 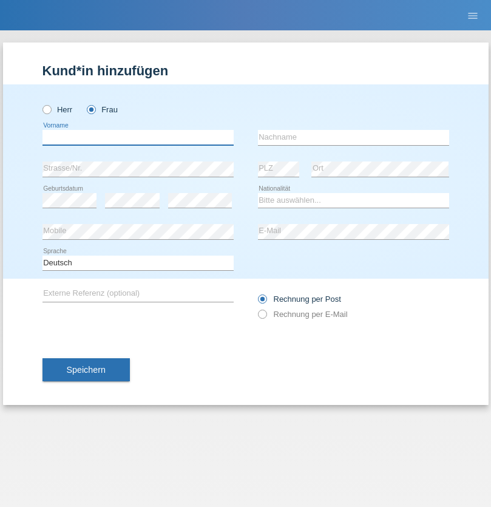 I want to click on label: Rechnung per E-Mail, so click(x=303, y=314).